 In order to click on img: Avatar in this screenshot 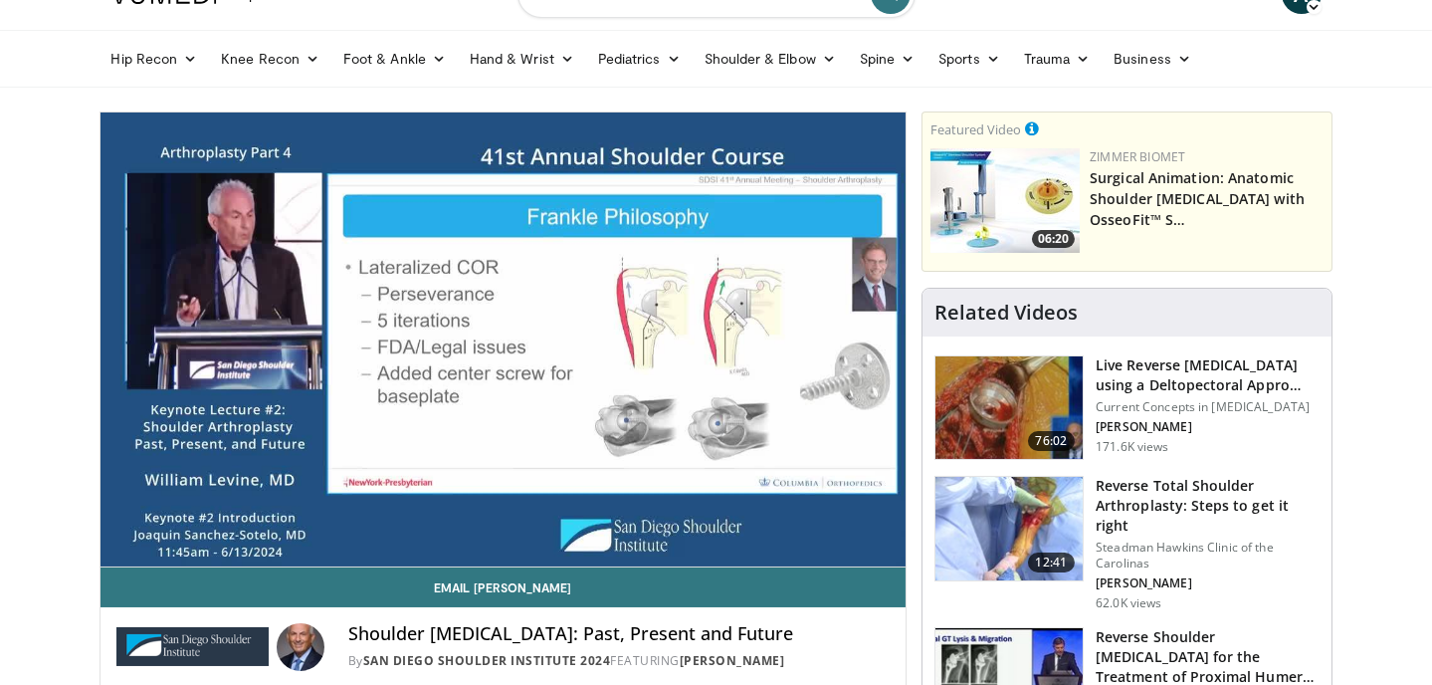, I will do `click(301, 647)`.